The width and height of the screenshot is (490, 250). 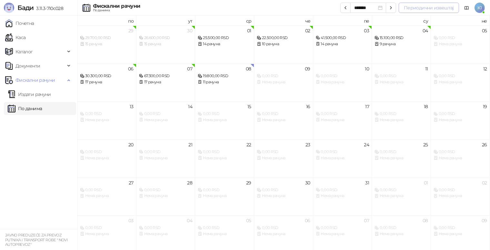 What do you see at coordinates (249, 69) in the screenshot?
I see `div: 08` at bounding box center [249, 69].